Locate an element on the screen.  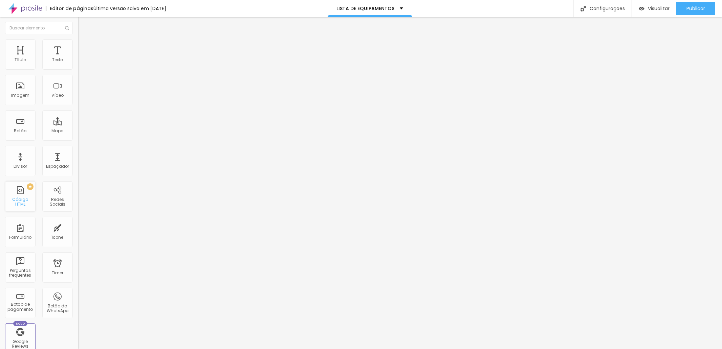
div: Mapa is located at coordinates (58, 131).